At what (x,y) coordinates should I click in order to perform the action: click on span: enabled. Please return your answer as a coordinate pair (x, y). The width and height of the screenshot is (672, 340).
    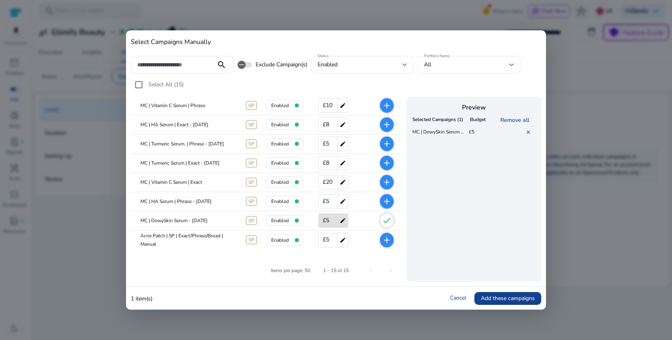
    Looking at the image, I should click on (328, 64).